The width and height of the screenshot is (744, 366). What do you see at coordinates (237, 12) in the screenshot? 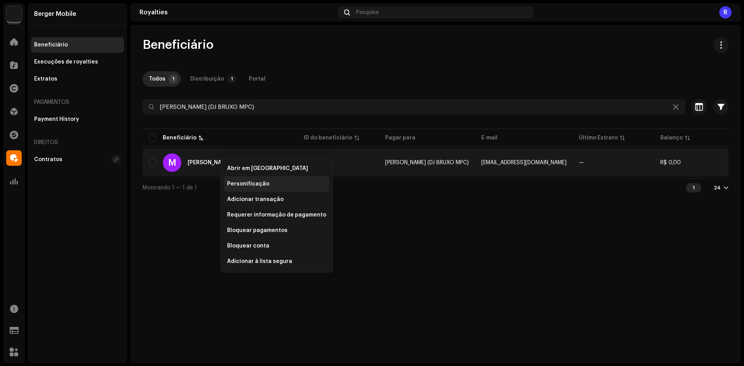
I see `div: Royalties` at bounding box center [237, 12].